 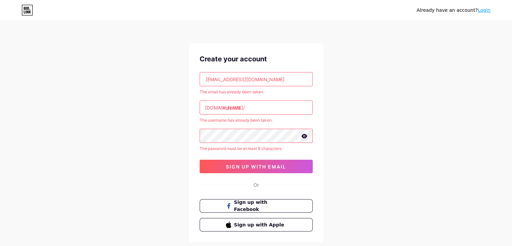 I want to click on span: sign up with email, so click(x=256, y=166).